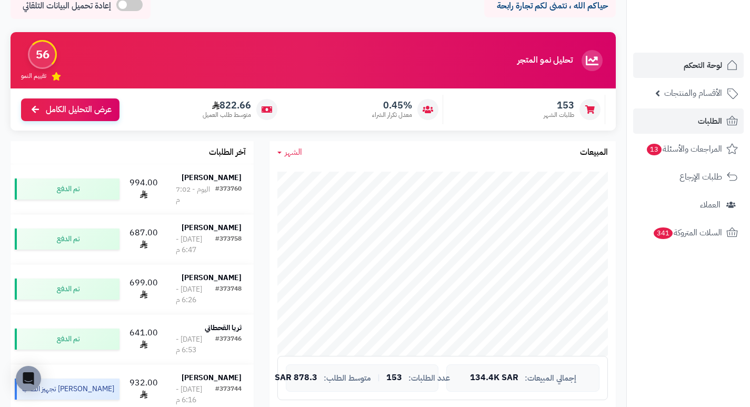  Describe the element at coordinates (702, 65) in the screenshot. I see `span: لوحة التحكم` at that location.